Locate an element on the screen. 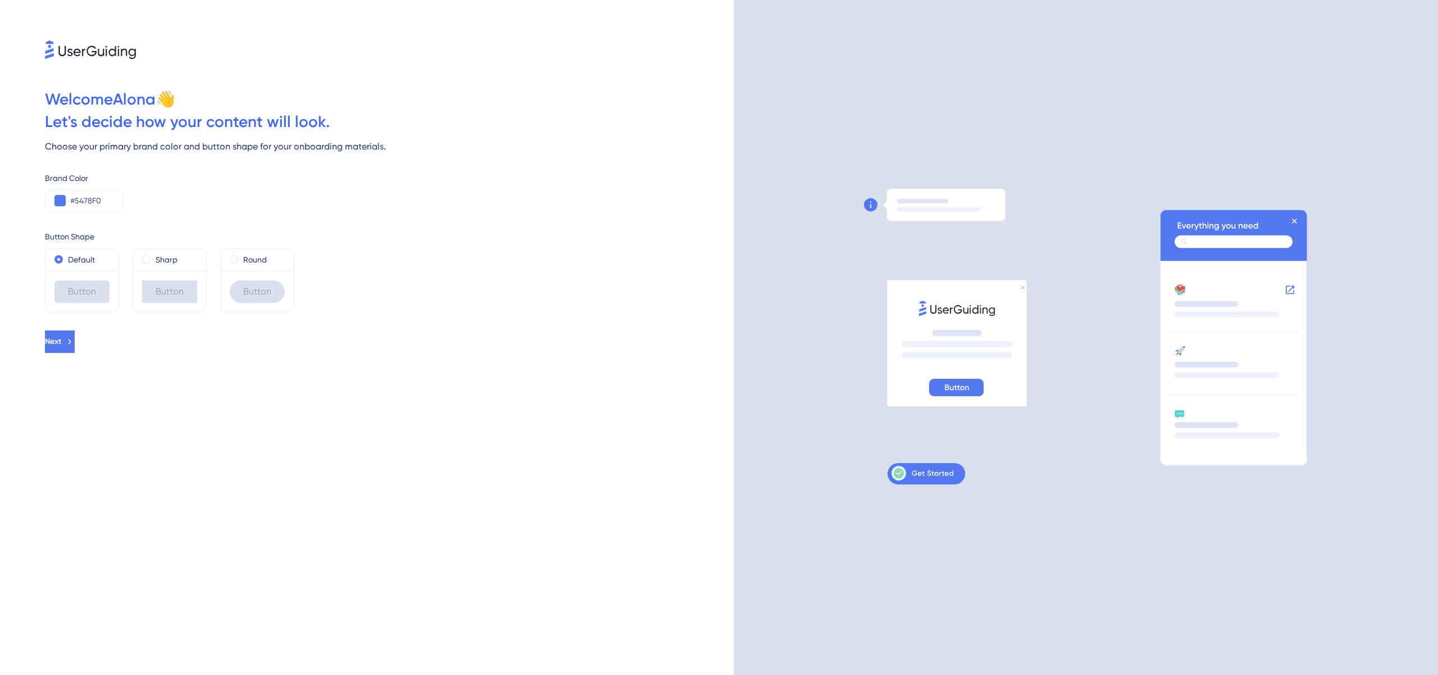  button: Next is located at coordinates (60, 342).